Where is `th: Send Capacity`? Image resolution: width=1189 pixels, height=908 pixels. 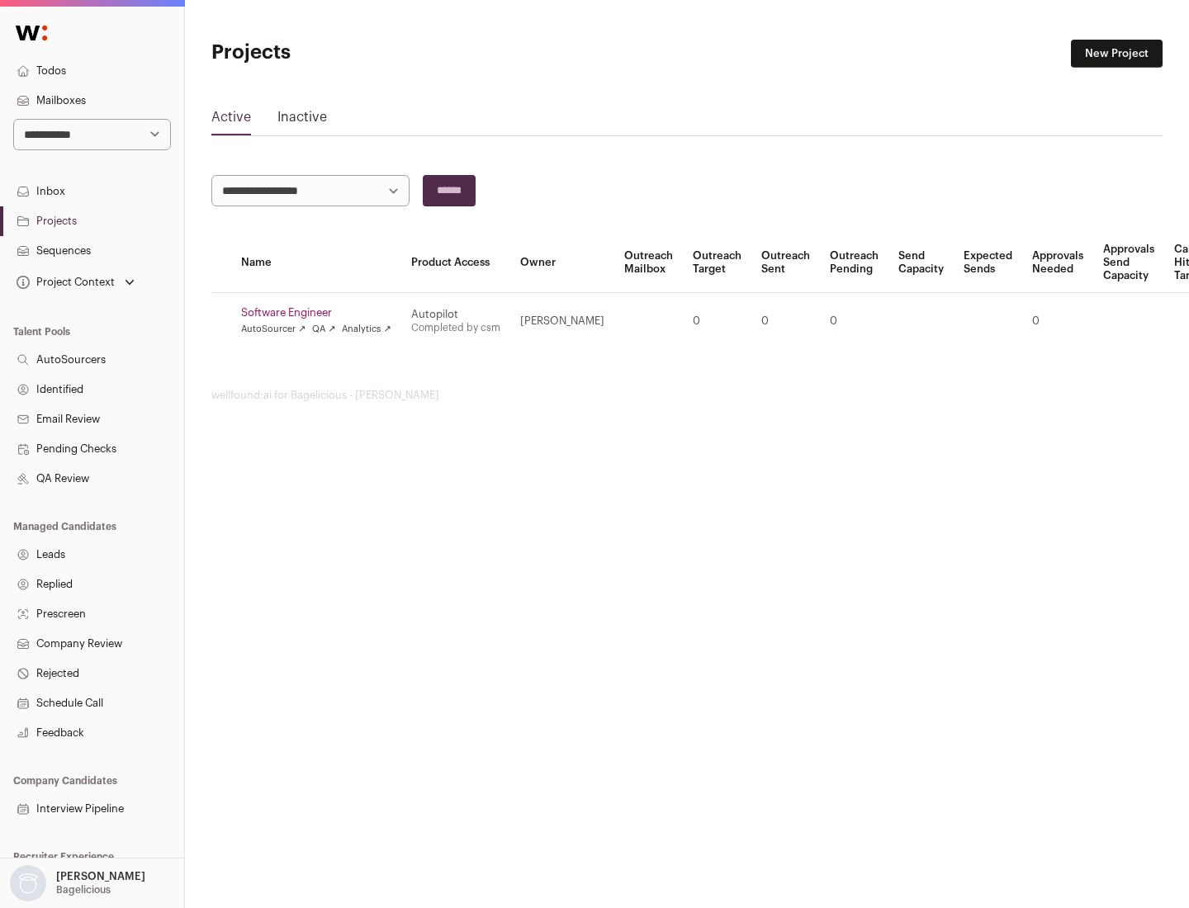
th: Send Capacity is located at coordinates (920, 263).